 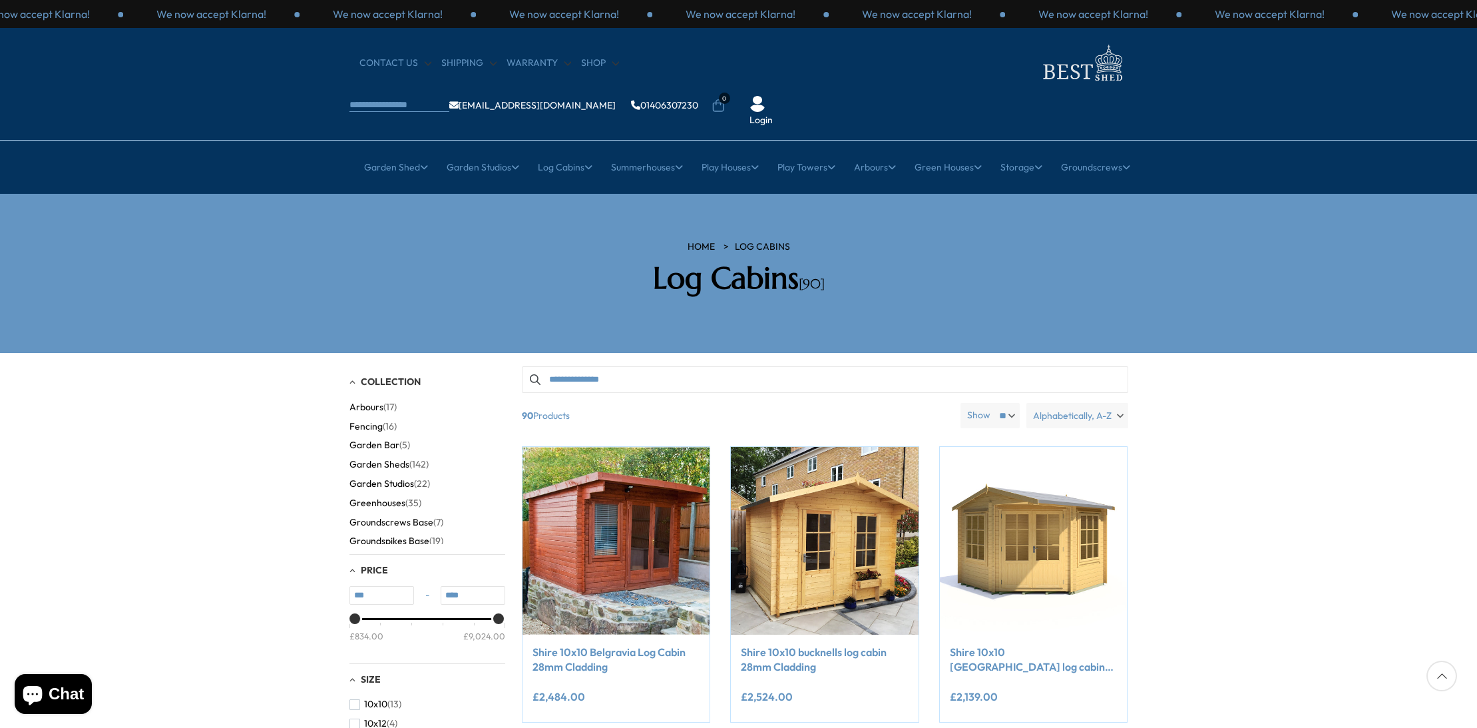 I want to click on span: [90], so click(x=811, y=284).